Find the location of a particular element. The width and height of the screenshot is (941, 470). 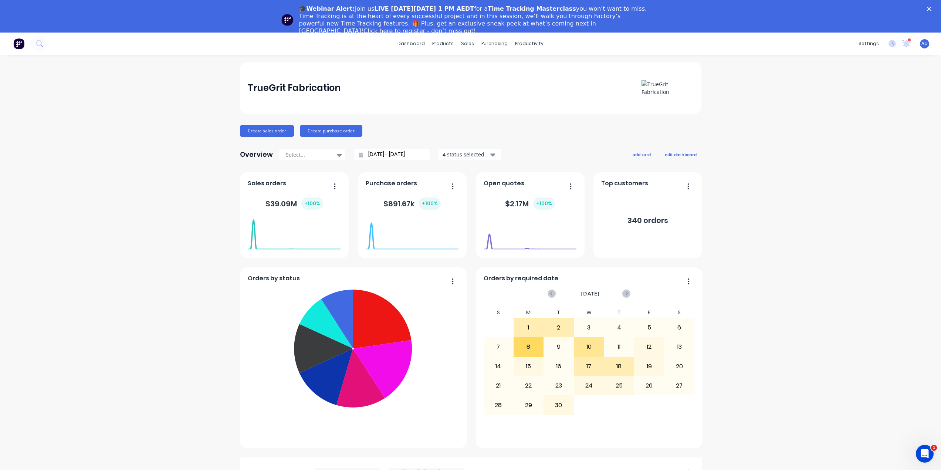

div: 340 orders is located at coordinates (648, 220).